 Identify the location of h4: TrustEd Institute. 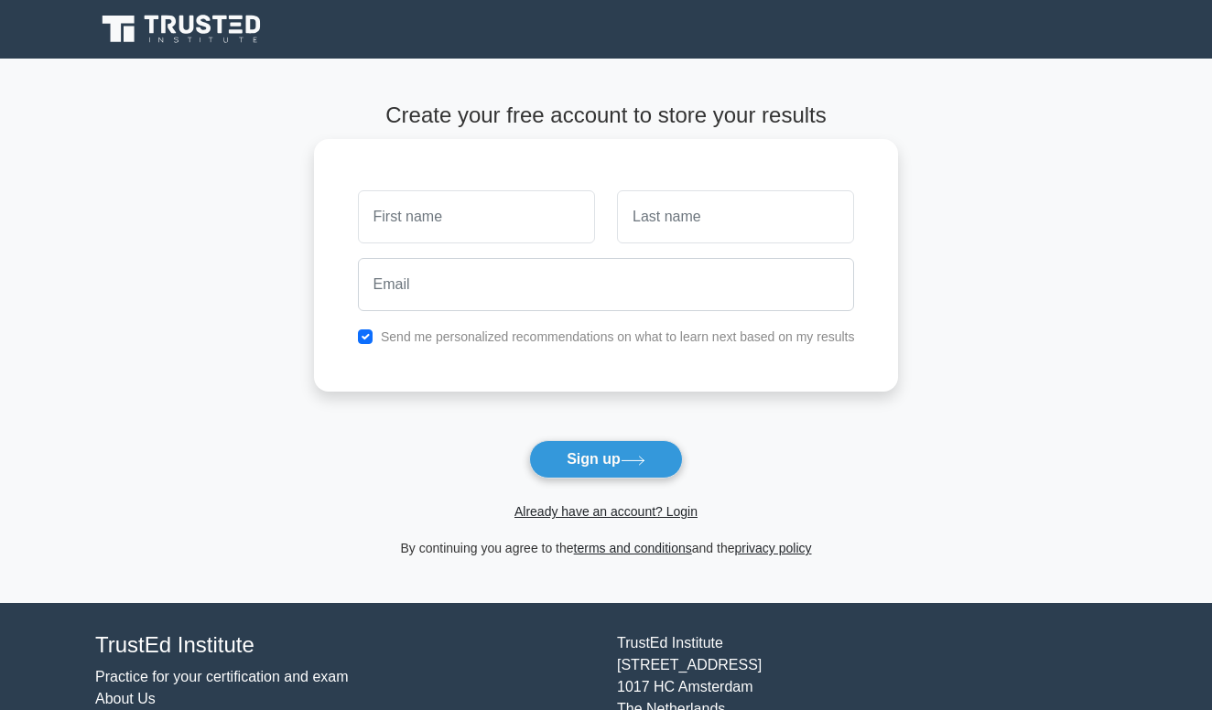
(345, 645).